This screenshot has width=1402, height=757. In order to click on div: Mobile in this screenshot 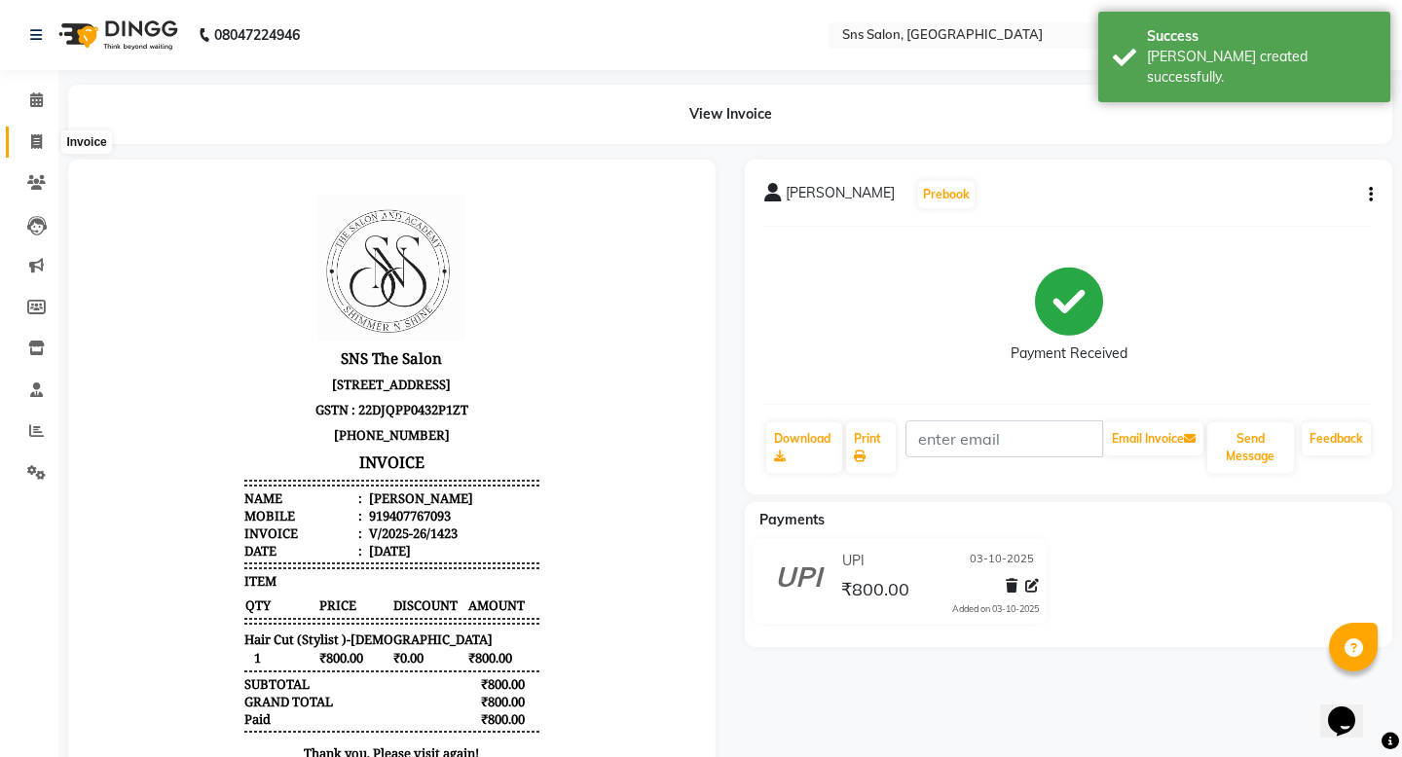, I will do `click(215, 337)`.